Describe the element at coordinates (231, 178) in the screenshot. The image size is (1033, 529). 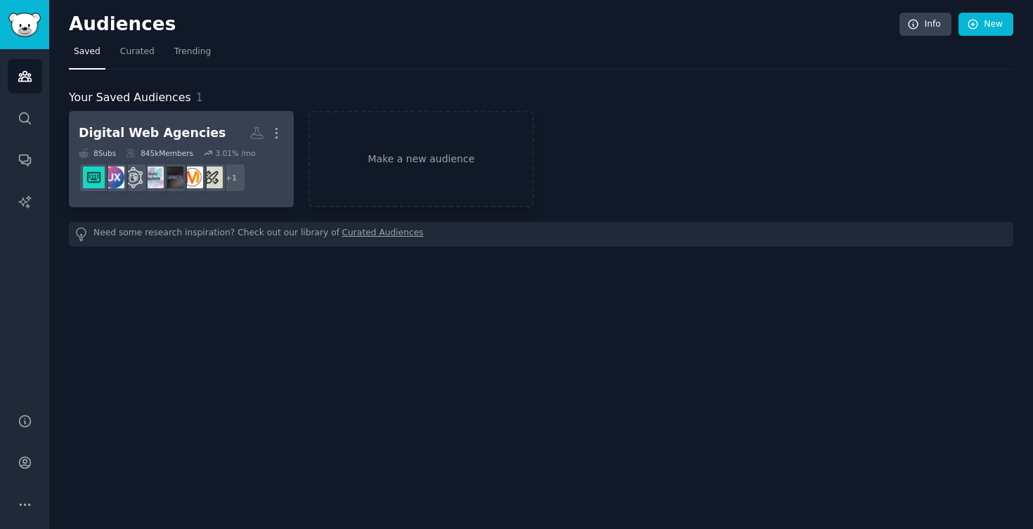
I see `div: + 1` at that location.